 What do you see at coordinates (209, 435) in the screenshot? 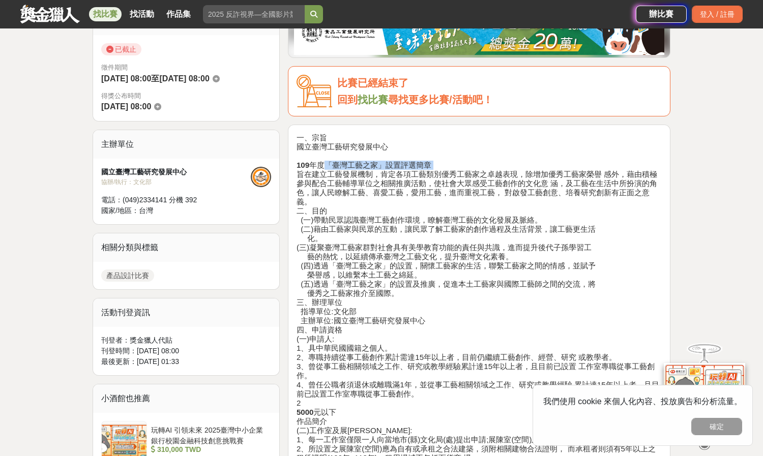
I see `div: 玩轉AI 引領未來 2025臺灣中小企業銀行校園金融科技創意挑戰賽` at bounding box center [209, 435].